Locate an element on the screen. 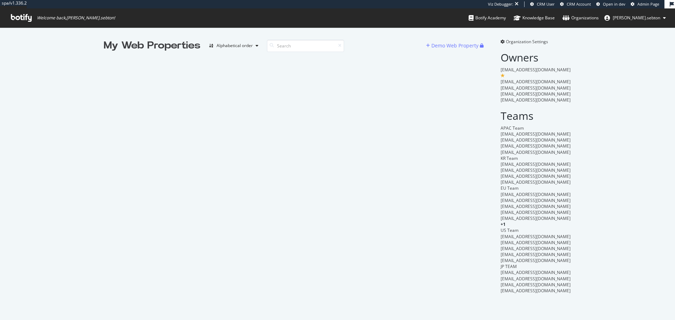 This screenshot has height=320, width=675. a: CRM Account is located at coordinates (575, 4).